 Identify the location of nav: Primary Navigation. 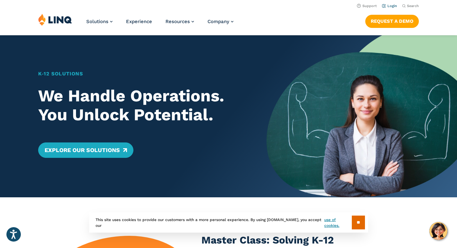
(160, 24).